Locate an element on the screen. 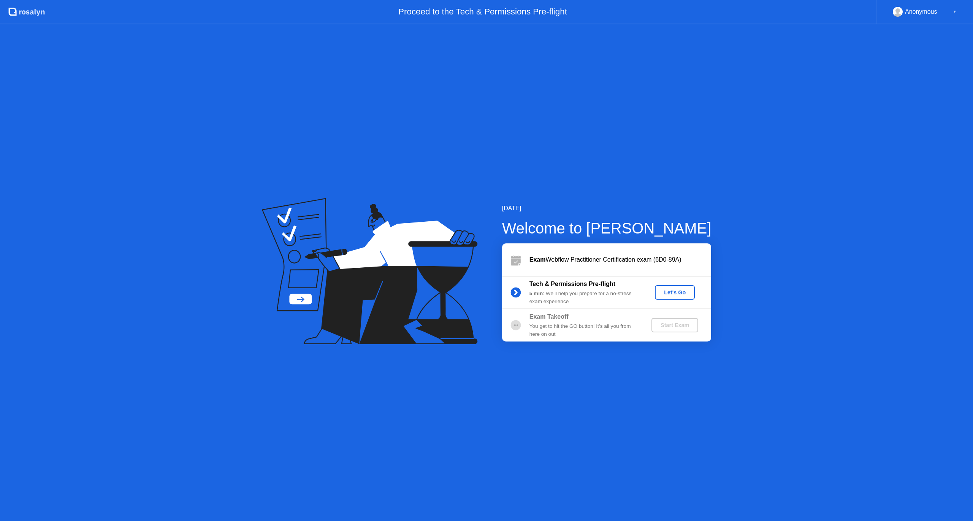 The height and width of the screenshot is (521, 973). div: You get to hit the GO button! It’s all you from here on out is located at coordinates (584, 330).